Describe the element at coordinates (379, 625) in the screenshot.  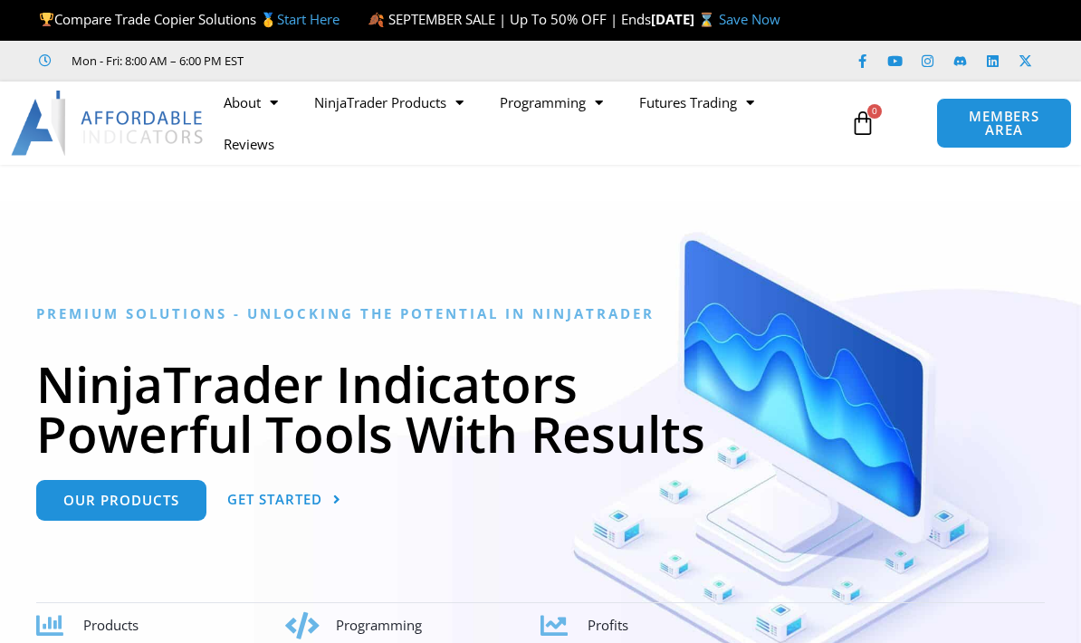
I see `span: Programming` at that location.